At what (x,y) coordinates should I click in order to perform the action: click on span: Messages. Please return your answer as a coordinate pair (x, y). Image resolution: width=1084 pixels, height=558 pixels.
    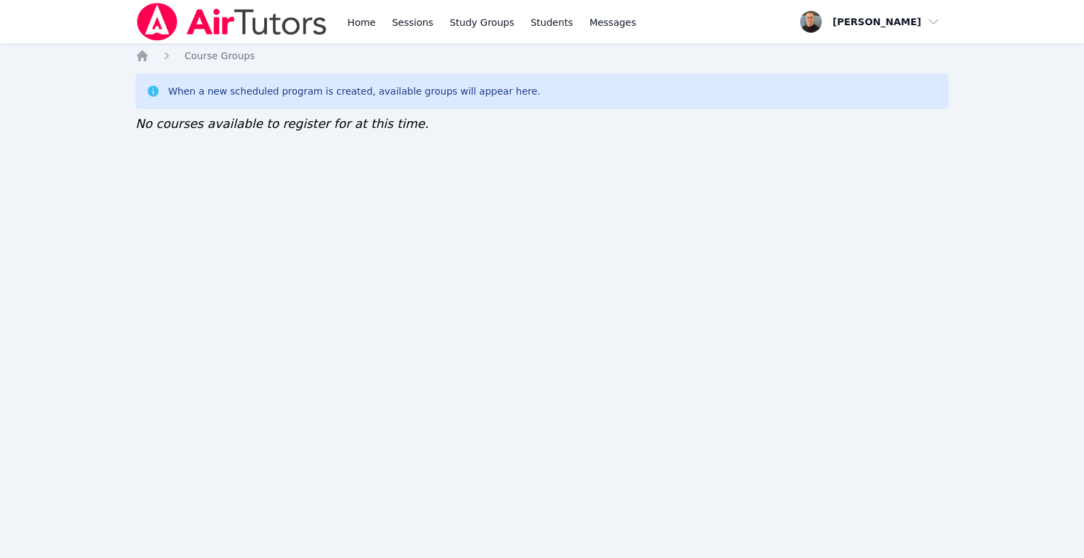
    Looking at the image, I should click on (613, 22).